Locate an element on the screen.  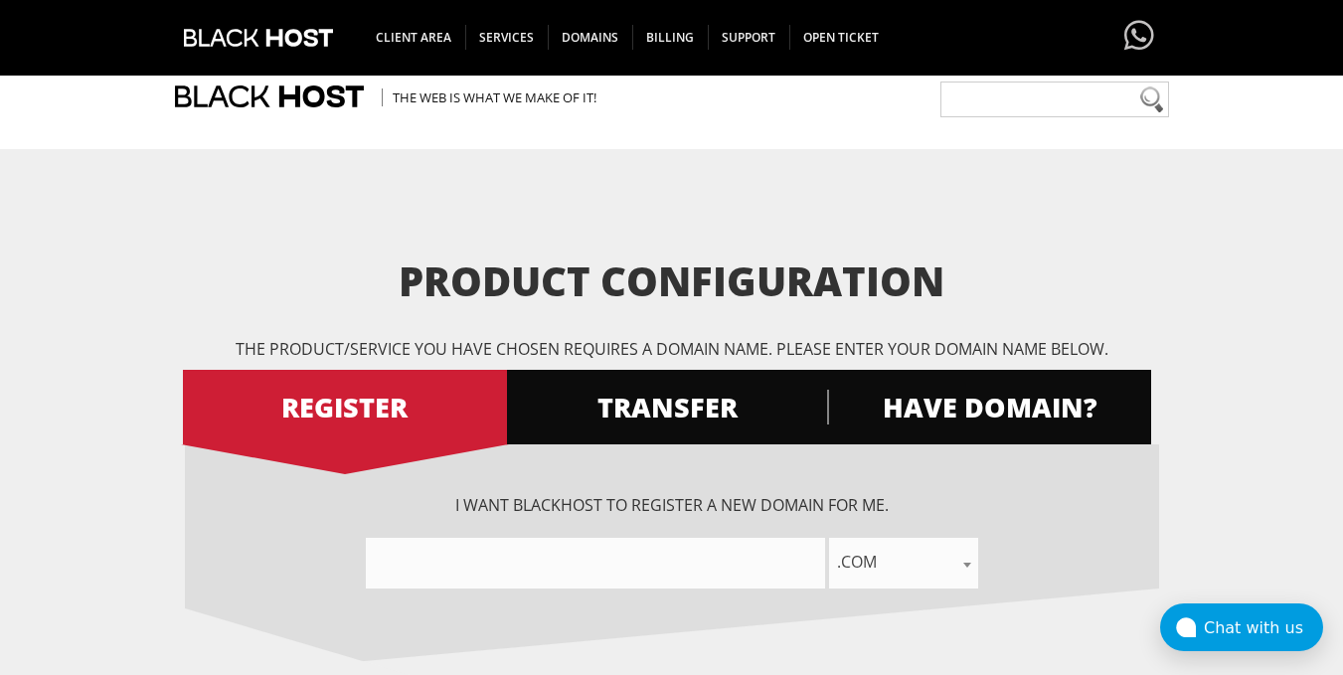
div: Chat with us is located at coordinates (1263, 627).